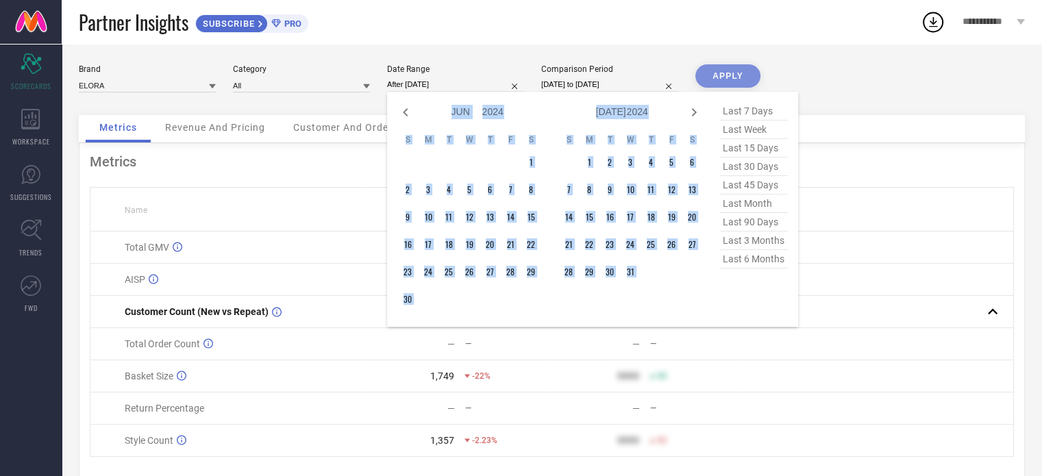  Describe the element at coordinates (630, 272) in the screenshot. I see `td: Wed Jul 31 2024` at that location.